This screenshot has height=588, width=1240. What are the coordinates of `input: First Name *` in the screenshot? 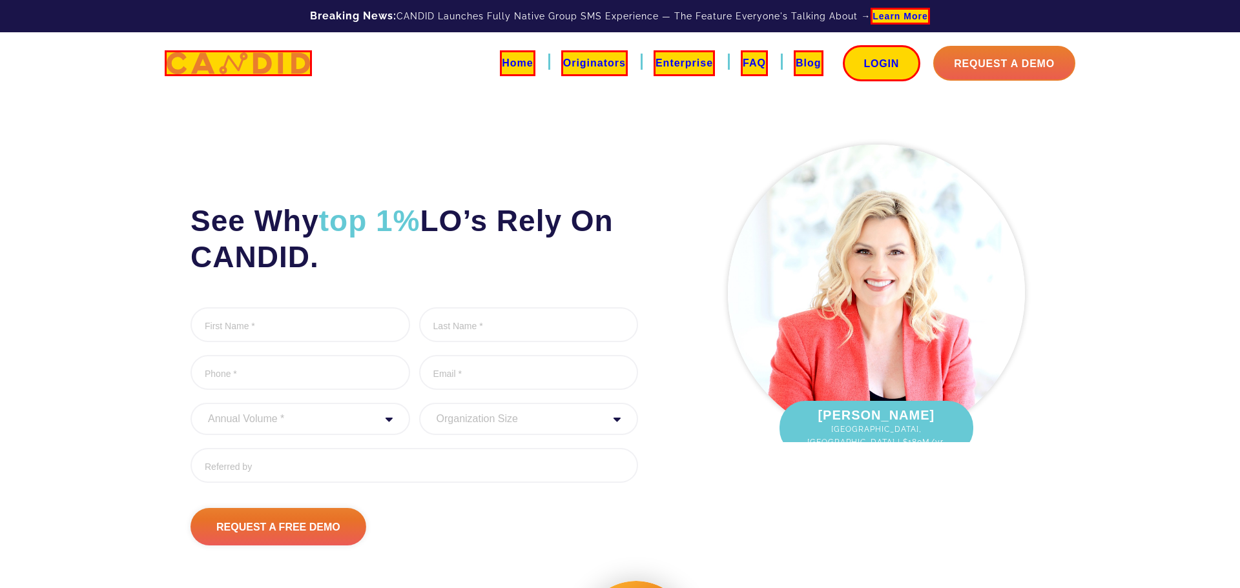 It's located at (300, 325).